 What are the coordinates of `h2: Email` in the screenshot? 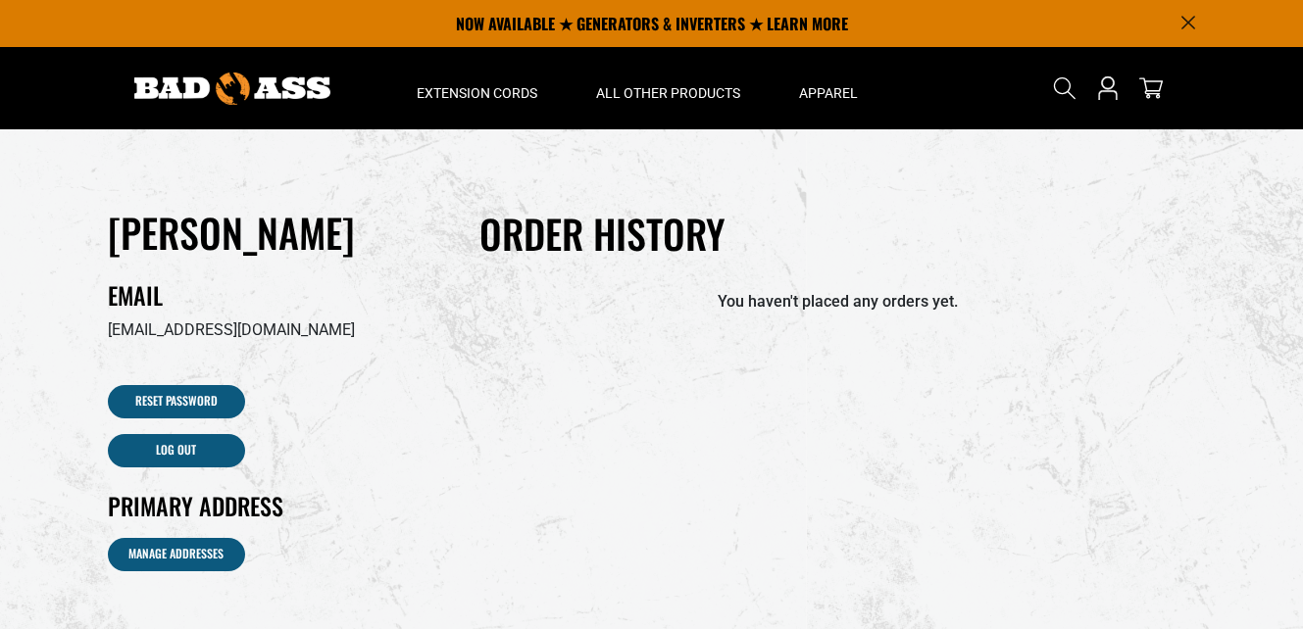 It's located at (279, 295).